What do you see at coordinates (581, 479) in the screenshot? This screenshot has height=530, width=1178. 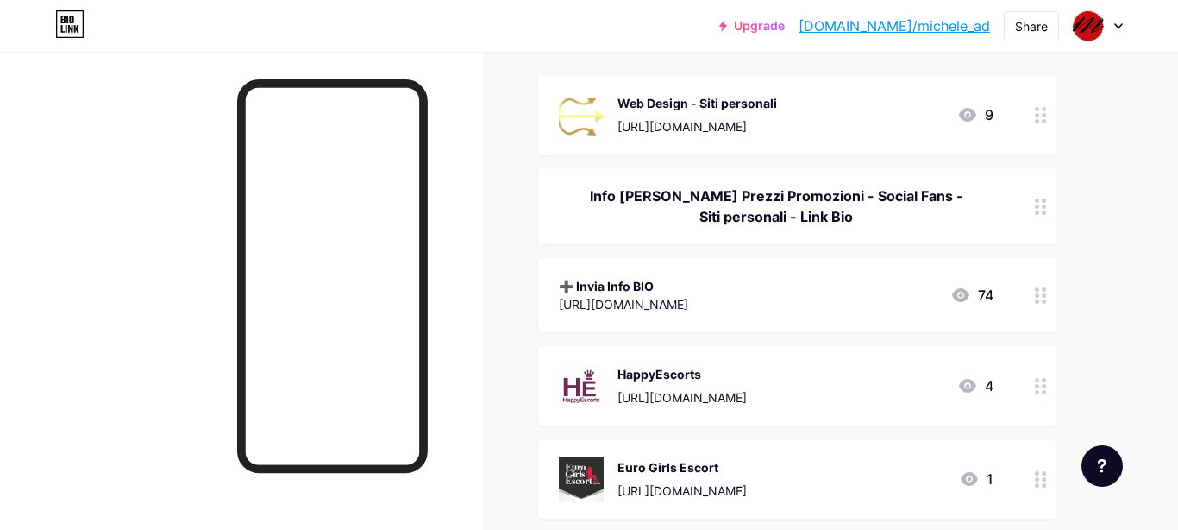 I see `img: Euro Girls Escort` at bounding box center [581, 479].